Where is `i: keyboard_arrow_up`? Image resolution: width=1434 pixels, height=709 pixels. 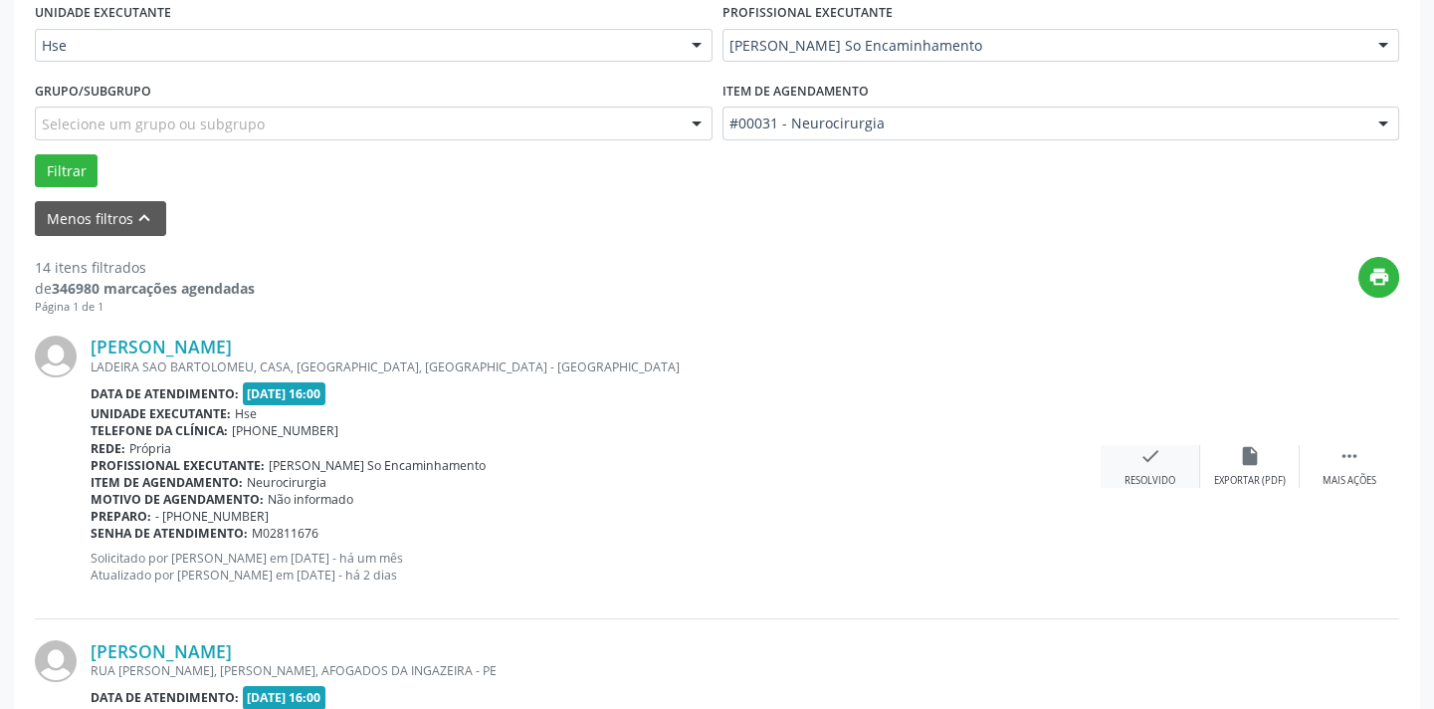
i: keyboard_arrow_up is located at coordinates (144, 218).